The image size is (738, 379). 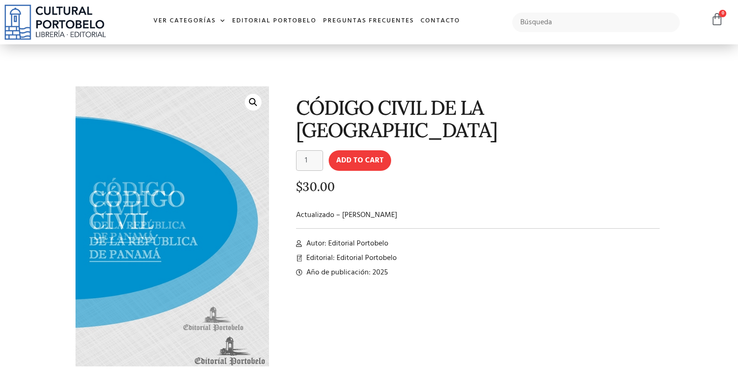 What do you see at coordinates (350, 258) in the screenshot?
I see `span: Editorial: Editorial Portobelo` at bounding box center [350, 258].